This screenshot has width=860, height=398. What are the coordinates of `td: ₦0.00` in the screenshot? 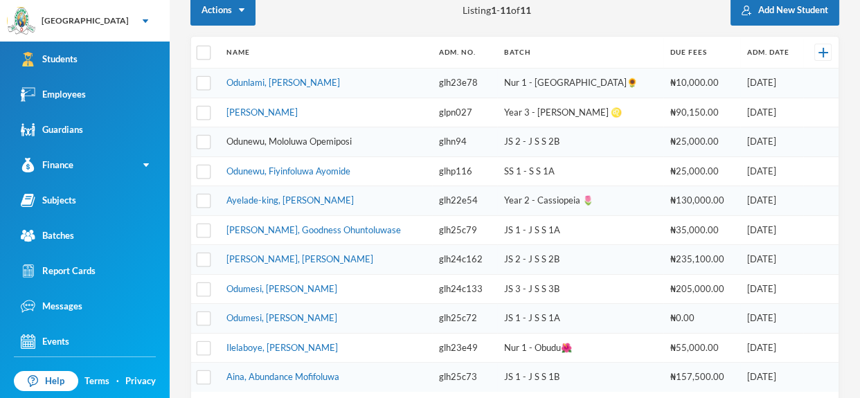 It's located at (702, 319).